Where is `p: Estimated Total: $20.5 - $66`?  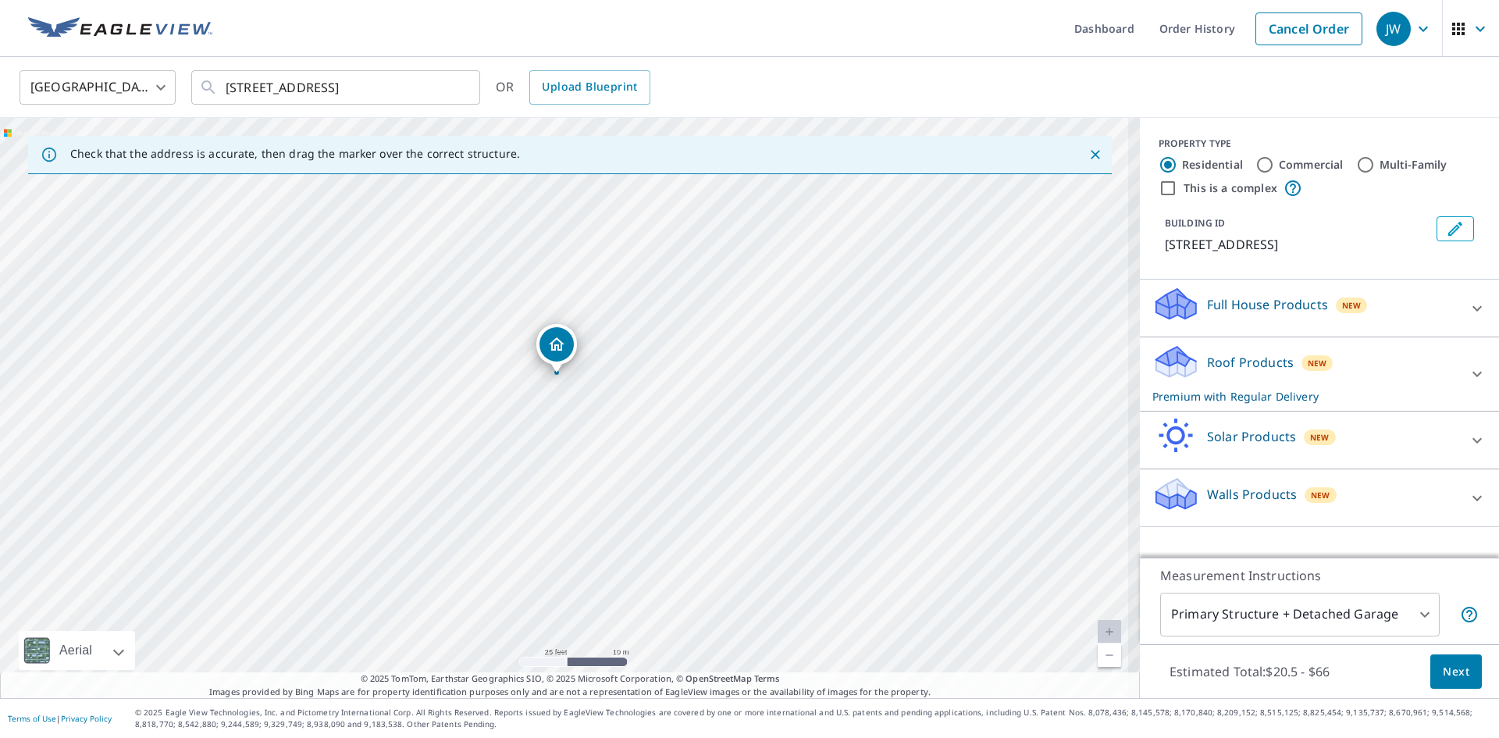
p: Estimated Total: $20.5 - $66 is located at coordinates (1249, 671).